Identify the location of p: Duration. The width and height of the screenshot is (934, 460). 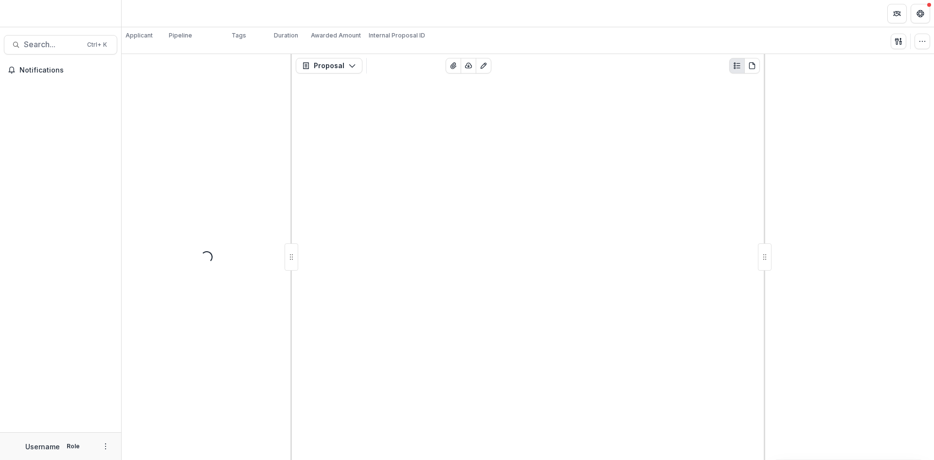
(286, 35).